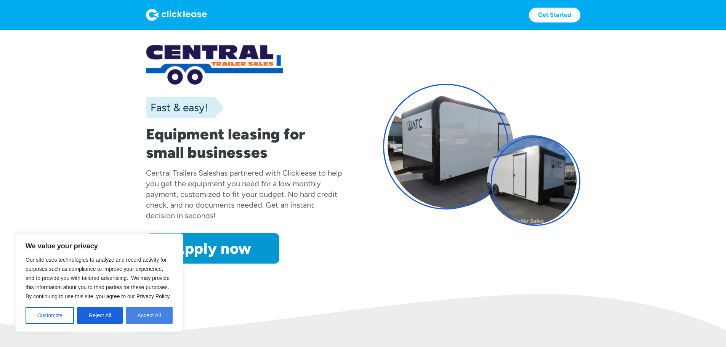 The width and height of the screenshot is (726, 347). Describe the element at coordinates (50, 316) in the screenshot. I see `button: Customize` at that location.